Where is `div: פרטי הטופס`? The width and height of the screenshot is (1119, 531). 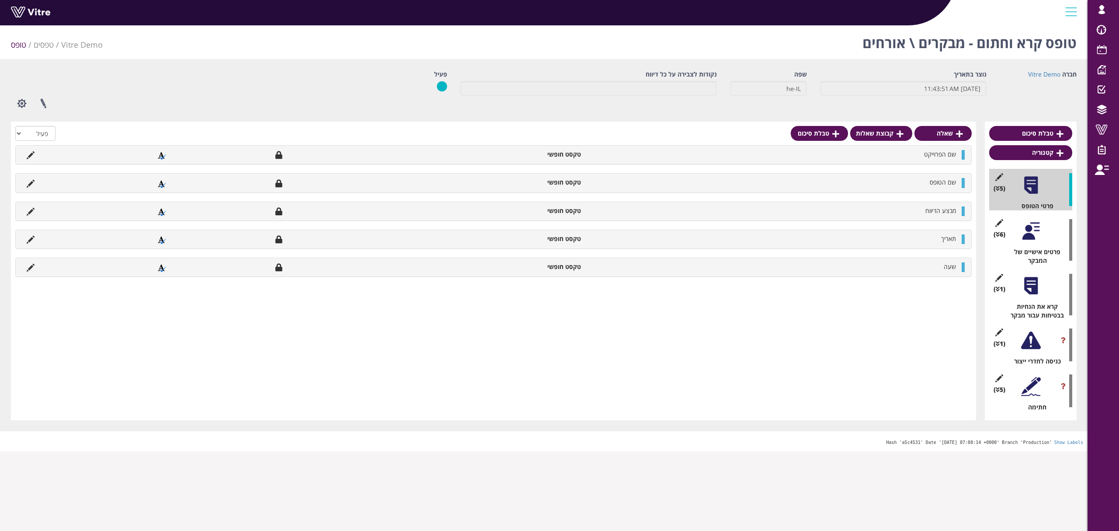
div: פרטי הטופס is located at coordinates (1034, 206).